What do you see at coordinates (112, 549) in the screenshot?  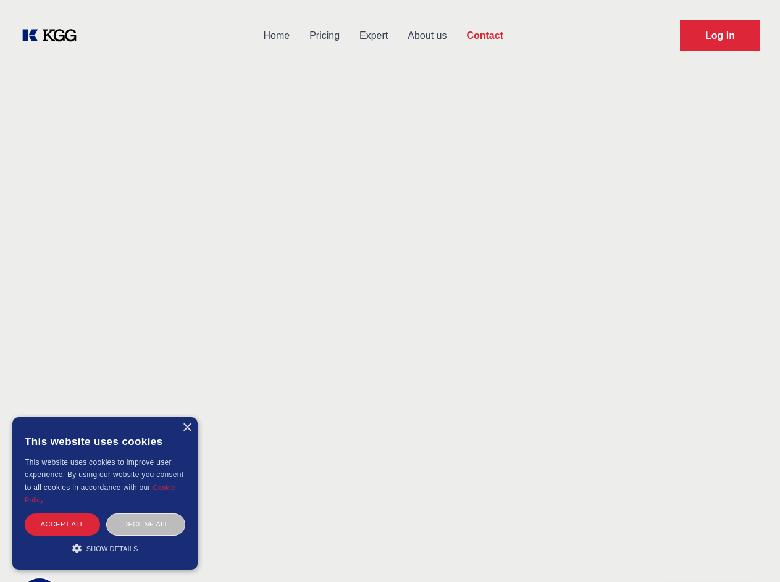 I see `span: Show details` at bounding box center [112, 549].